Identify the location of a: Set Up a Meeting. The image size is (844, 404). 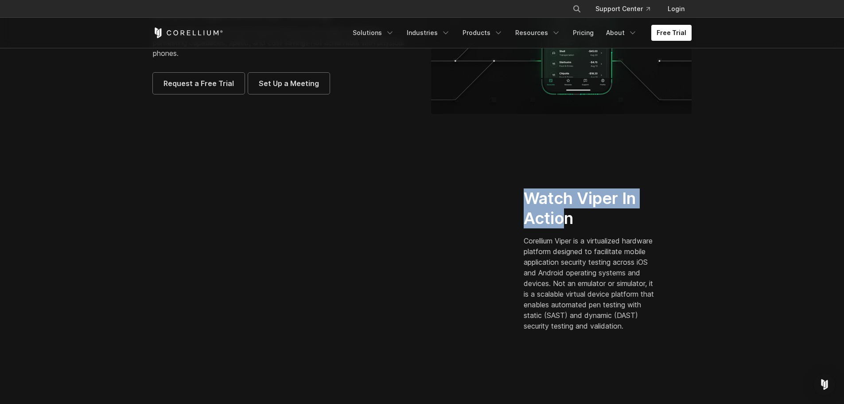
(289, 83).